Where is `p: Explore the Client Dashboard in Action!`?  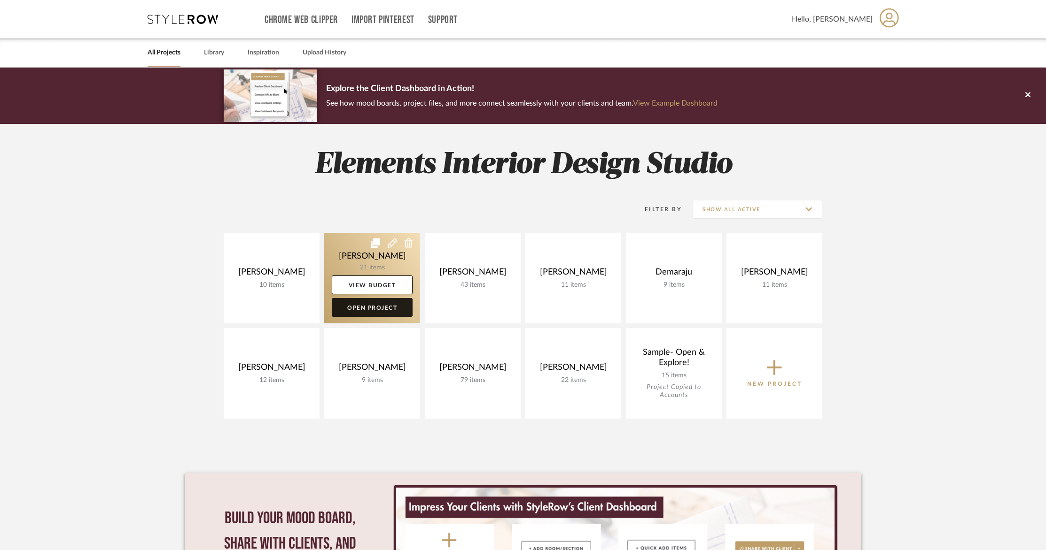 p: Explore the Client Dashboard in Action! is located at coordinates (521, 89).